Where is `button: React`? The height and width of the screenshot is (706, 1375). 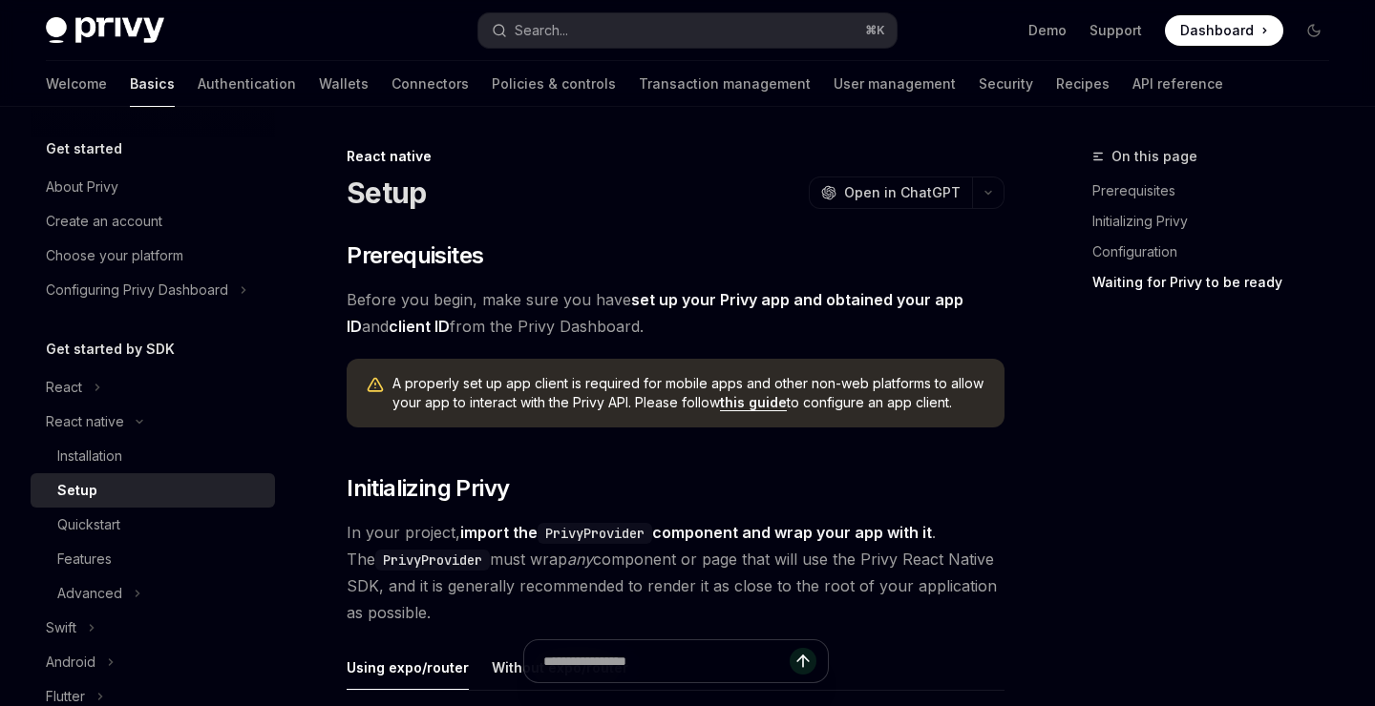 button: React is located at coordinates (153, 388).